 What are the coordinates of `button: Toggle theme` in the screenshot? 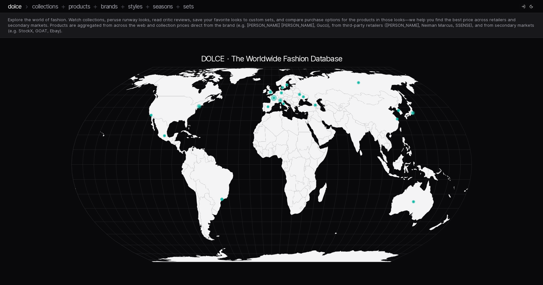 It's located at (531, 7).